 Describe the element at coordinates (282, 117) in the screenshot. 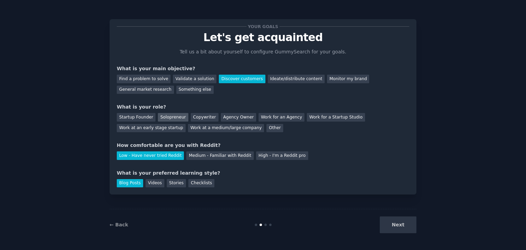

I see `div: Work for an Agency` at that location.